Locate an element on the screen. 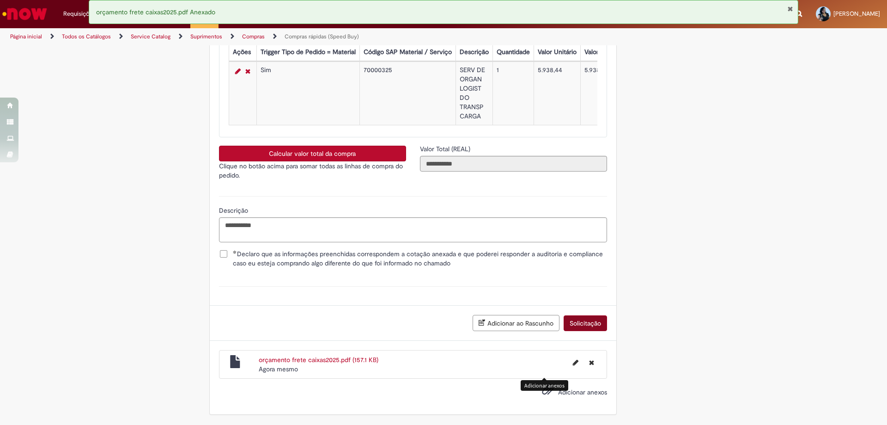 The width and height of the screenshot is (887, 425). a: Compras rápidas (Speed Buy) is located at coordinates (322, 37).